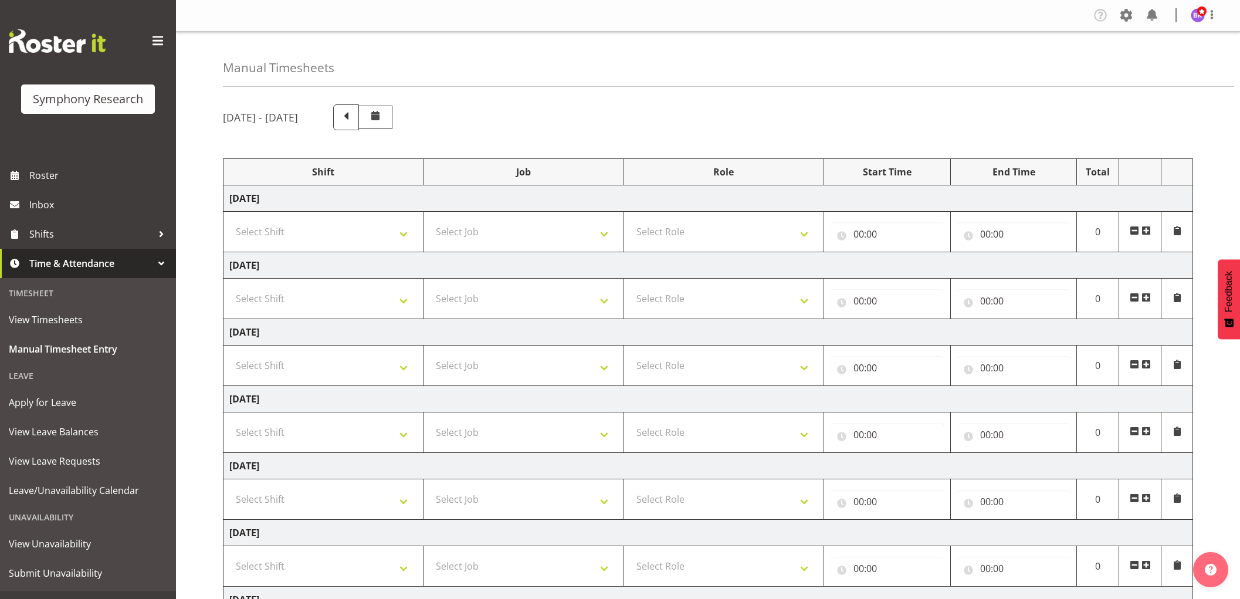 This screenshot has width=1240, height=599. I want to click on div: Leave, so click(88, 376).